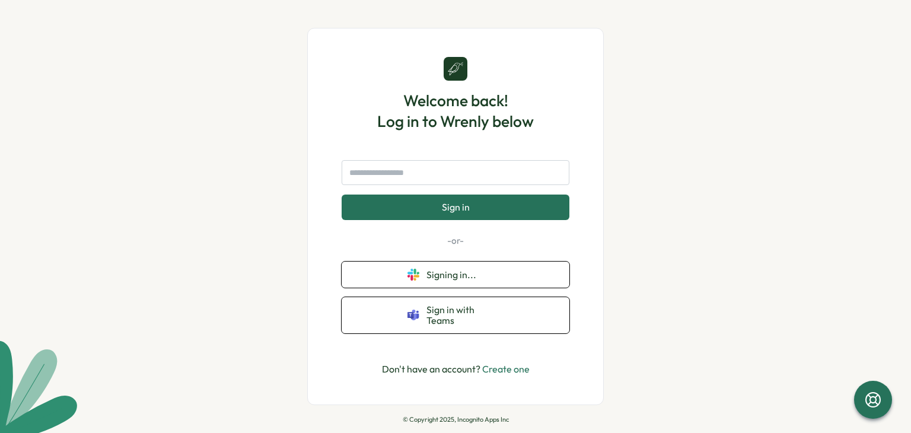 The height and width of the screenshot is (433, 911). I want to click on p: Don't have an account?, so click(456, 369).